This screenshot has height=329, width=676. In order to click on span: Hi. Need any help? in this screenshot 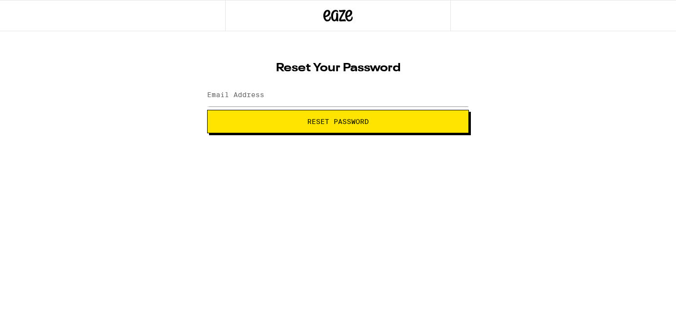, I will do `click(38, 11)`.